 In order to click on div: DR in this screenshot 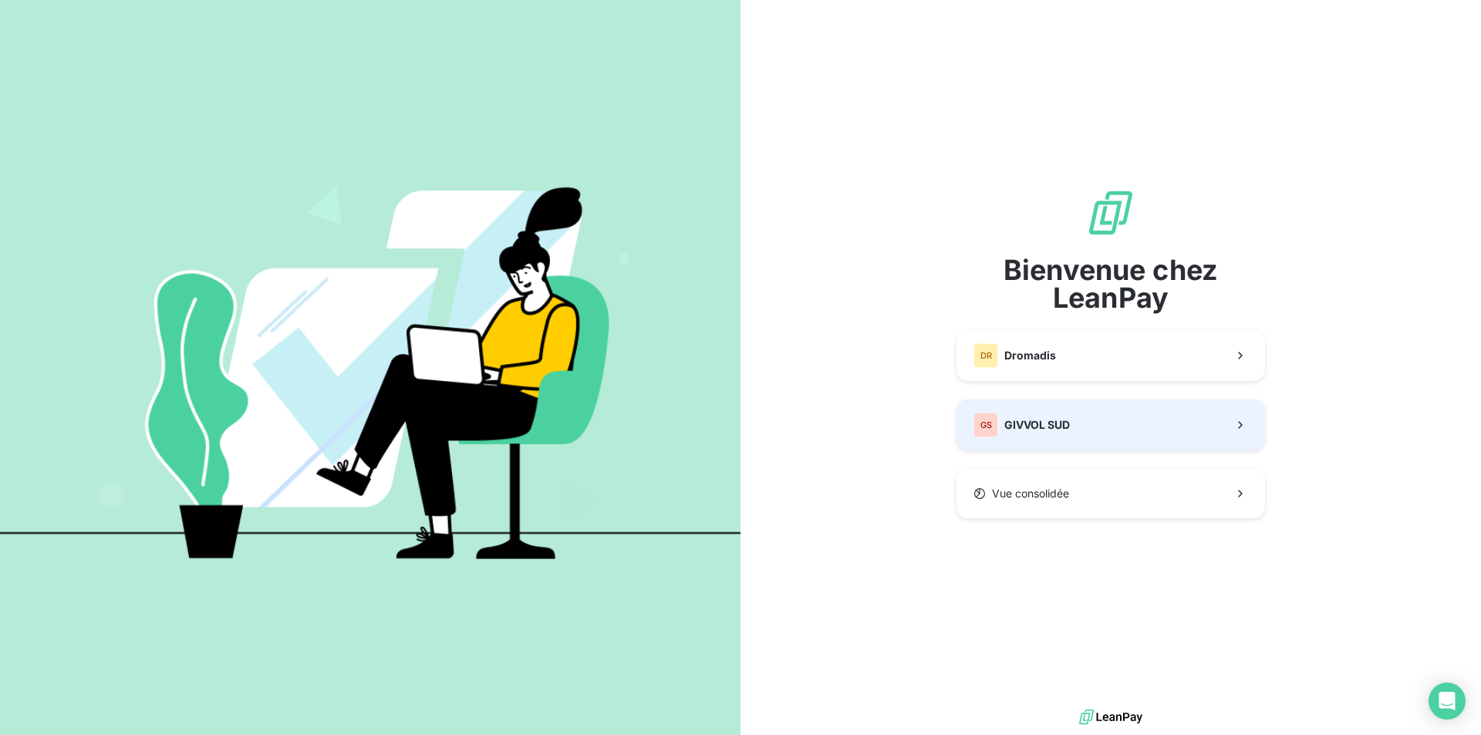, I will do `click(986, 356)`.